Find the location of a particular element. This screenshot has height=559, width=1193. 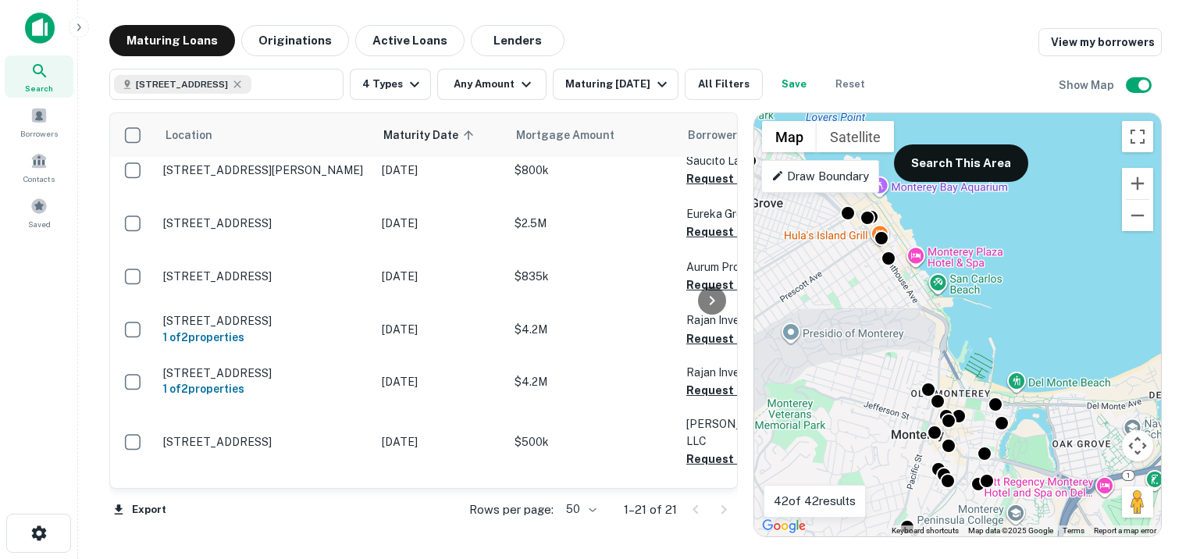

span: Contacts is located at coordinates (39, 179).